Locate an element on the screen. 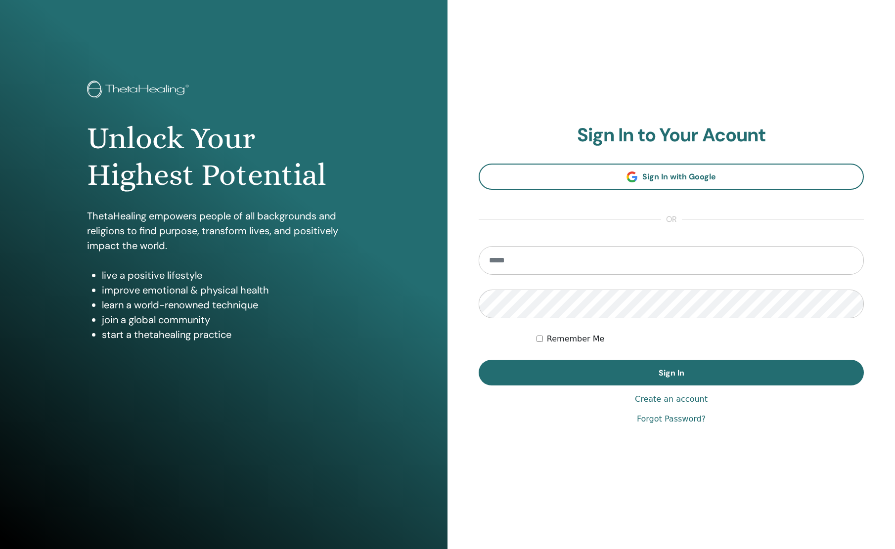 This screenshot has height=549, width=895. button: Sign In is located at coordinates (671, 373).